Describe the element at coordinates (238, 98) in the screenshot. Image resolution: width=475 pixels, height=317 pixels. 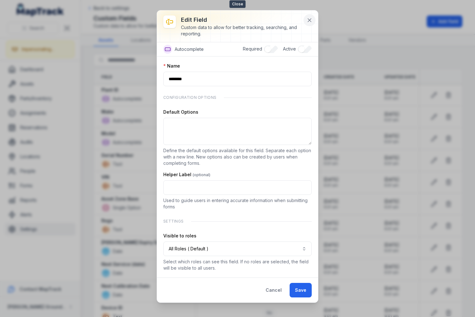
I see `div: Configuration Options` at that location.